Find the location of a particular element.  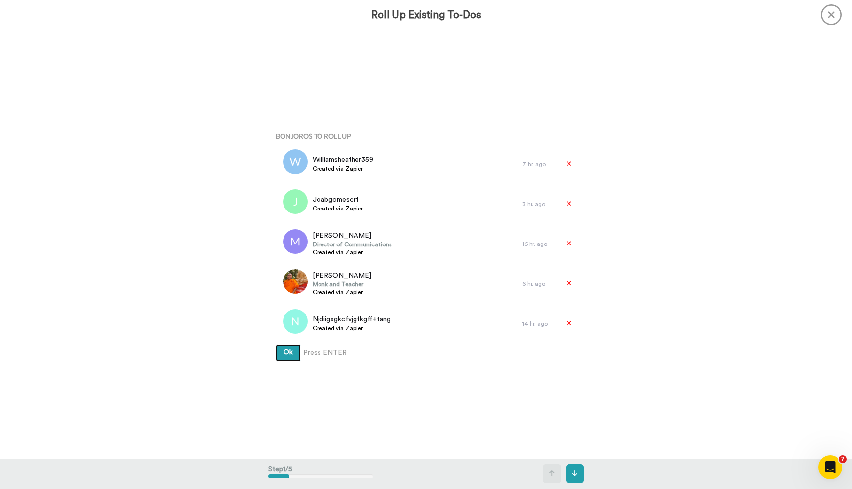

div: 7 hr. ago is located at coordinates (540, 164).